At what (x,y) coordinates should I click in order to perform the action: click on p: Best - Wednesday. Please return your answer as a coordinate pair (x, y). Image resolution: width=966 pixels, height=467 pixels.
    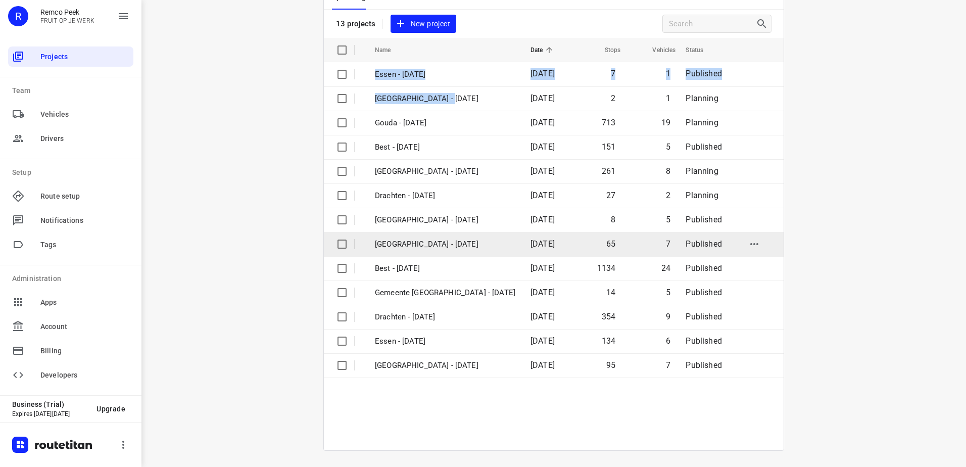
    Looking at the image, I should click on (445, 268).